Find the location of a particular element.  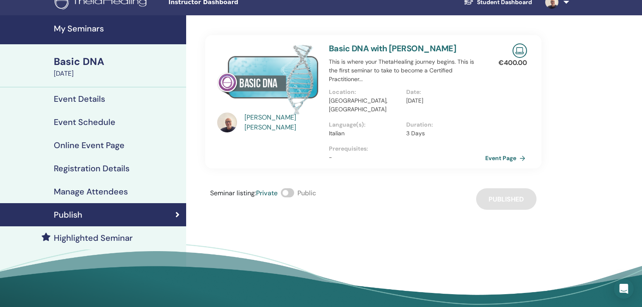

span: Seminar listing : is located at coordinates (233, 193).